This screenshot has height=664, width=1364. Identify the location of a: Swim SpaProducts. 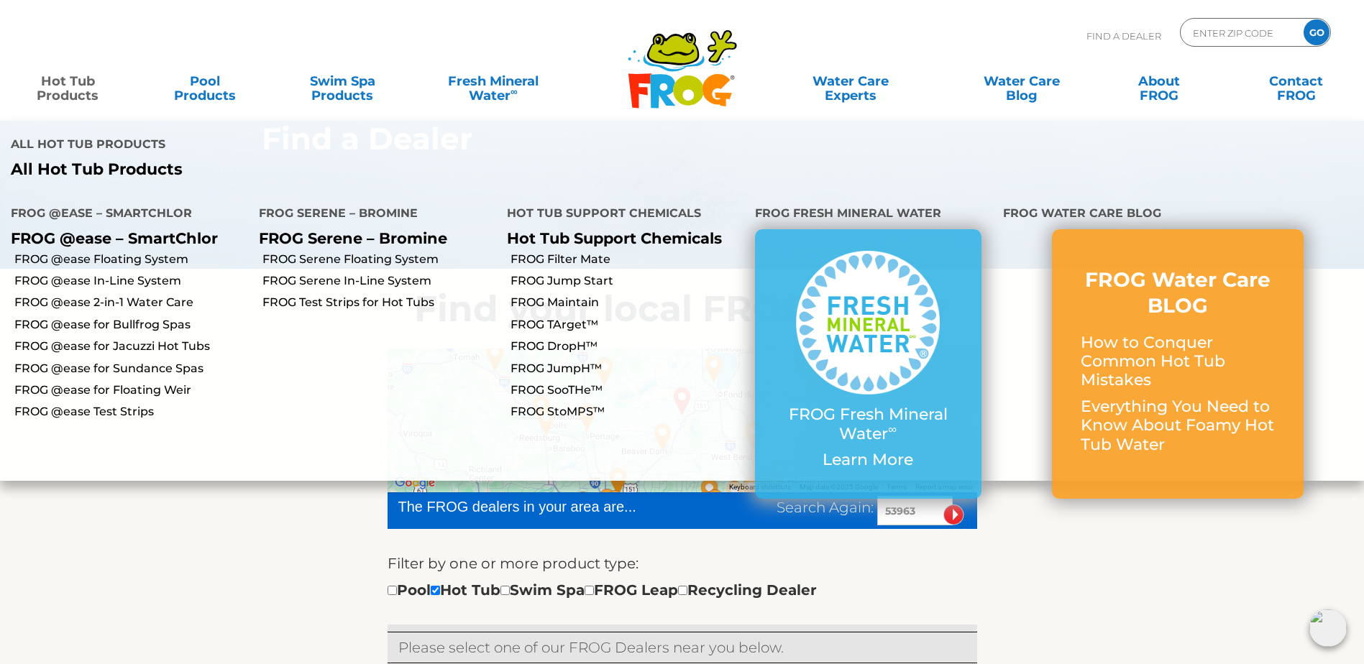
(342, 81).